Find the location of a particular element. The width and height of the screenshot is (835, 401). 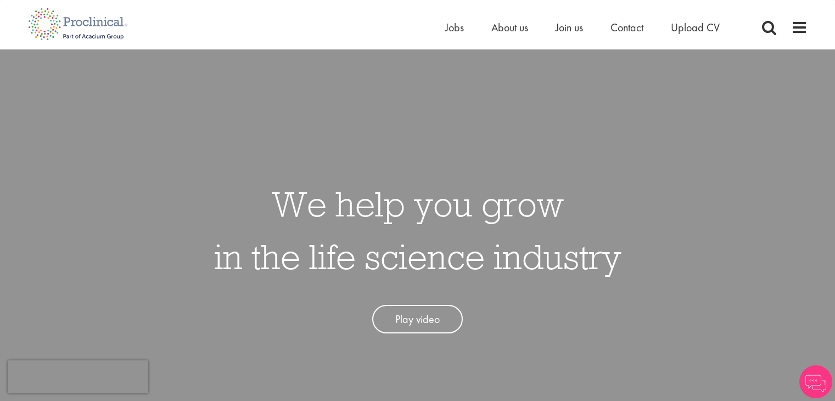

span: Contact is located at coordinates (627, 27).